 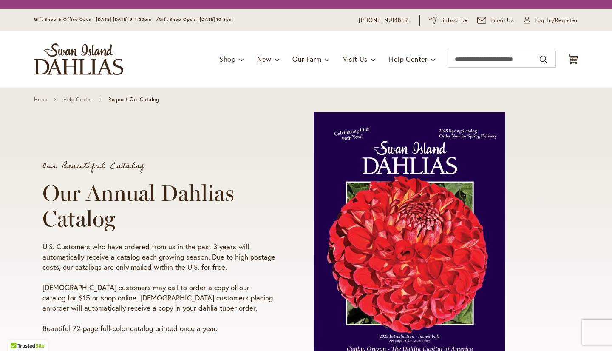 What do you see at coordinates (227, 59) in the screenshot?
I see `span: Shop` at bounding box center [227, 59].